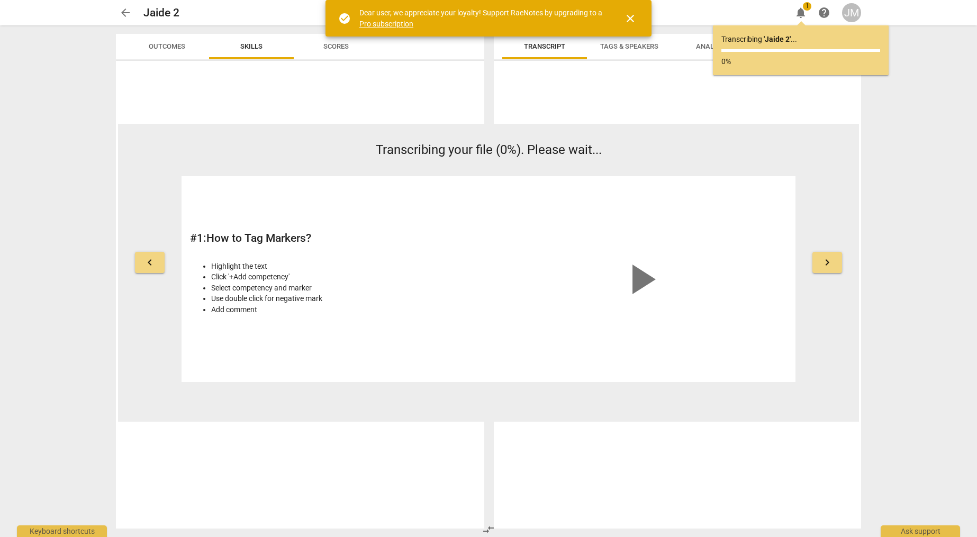 Image resolution: width=977 pixels, height=537 pixels. I want to click on h2: # 1 : How to Tag Markers?, so click(336, 238).